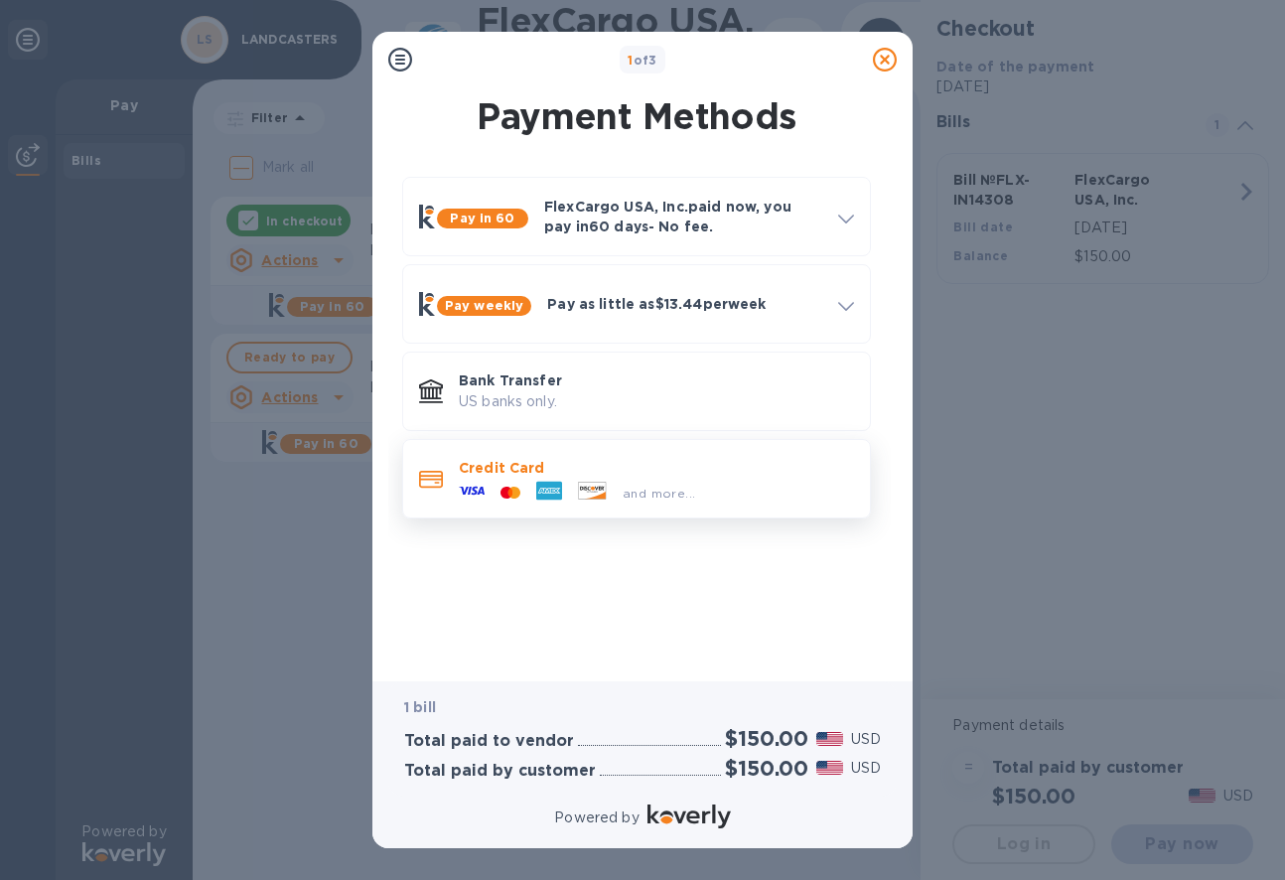 The image size is (1285, 880). What do you see at coordinates (630, 60) in the screenshot?
I see `span: 1` at bounding box center [630, 60].